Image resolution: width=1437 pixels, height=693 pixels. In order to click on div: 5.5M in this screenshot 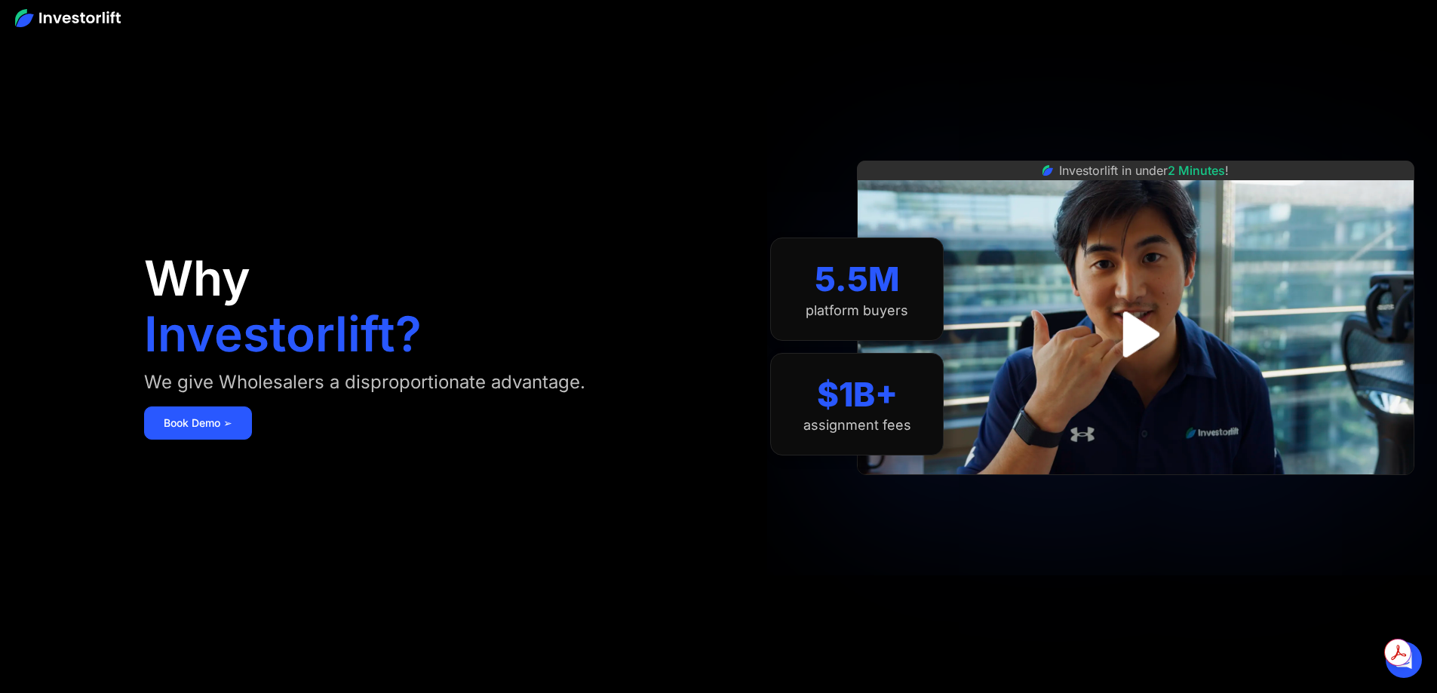, I will do `click(857, 279)`.